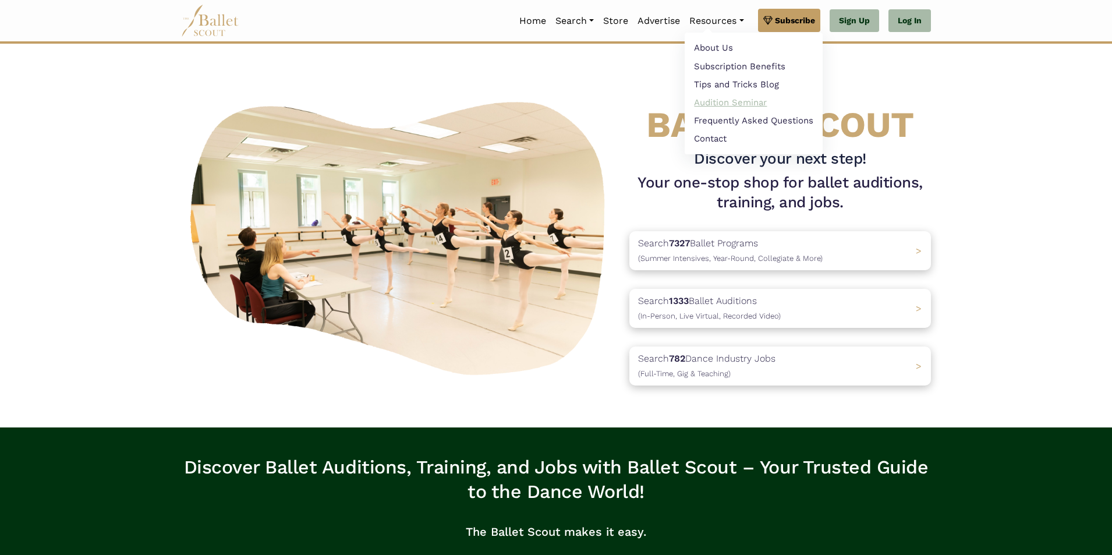 Image resolution: width=1112 pixels, height=555 pixels. What do you see at coordinates (854, 21) in the screenshot?
I see `a: Sign Up` at bounding box center [854, 21].